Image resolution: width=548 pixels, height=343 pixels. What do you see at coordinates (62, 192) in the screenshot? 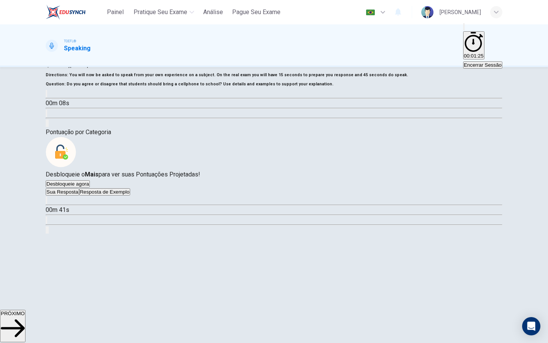
I see `button: Sua Resposta` at bounding box center [62, 192].